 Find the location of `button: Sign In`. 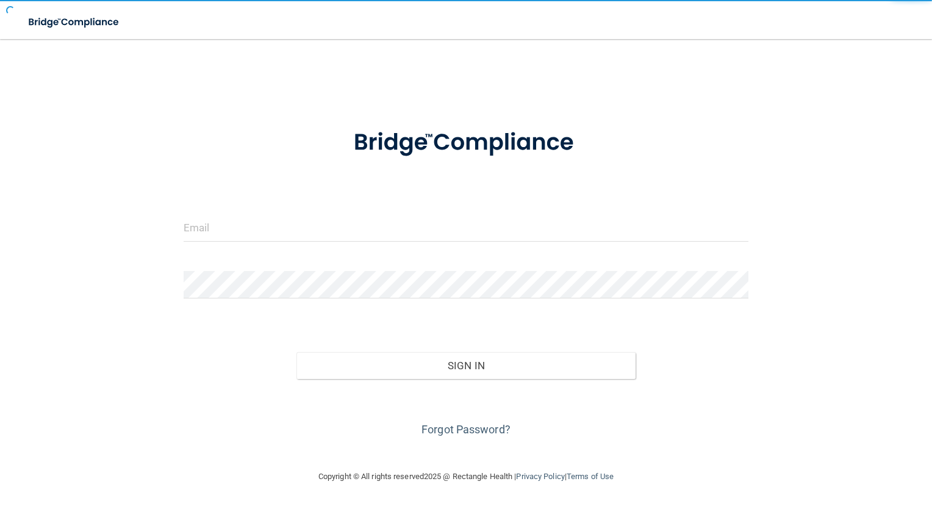

button: Sign In is located at coordinates (466, 366).